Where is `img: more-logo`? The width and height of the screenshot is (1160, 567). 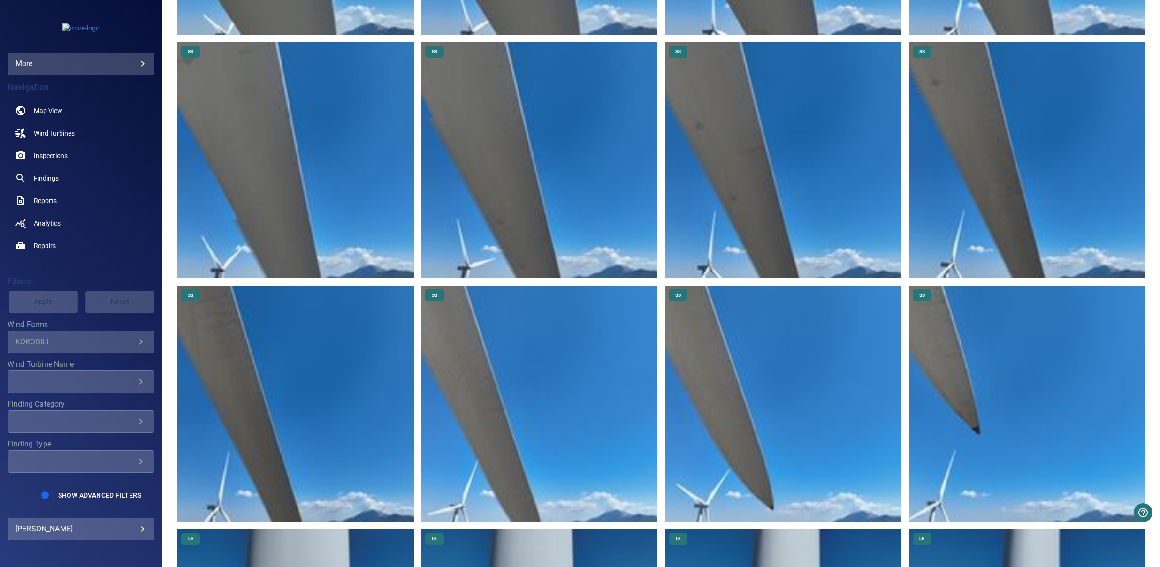
img: more-logo is located at coordinates (81, 28).